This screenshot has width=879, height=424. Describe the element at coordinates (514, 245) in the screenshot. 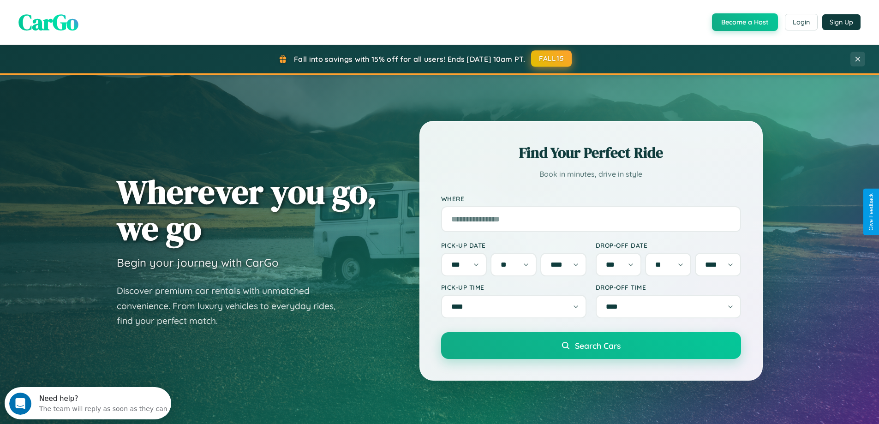

I see `label: Pick-up Date` at that location.